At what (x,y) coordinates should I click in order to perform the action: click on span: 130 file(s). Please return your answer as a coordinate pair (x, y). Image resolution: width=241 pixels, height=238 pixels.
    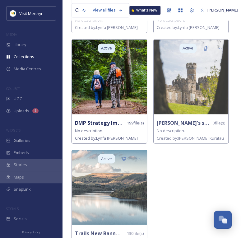
    Looking at the image, I should click on (135, 233).